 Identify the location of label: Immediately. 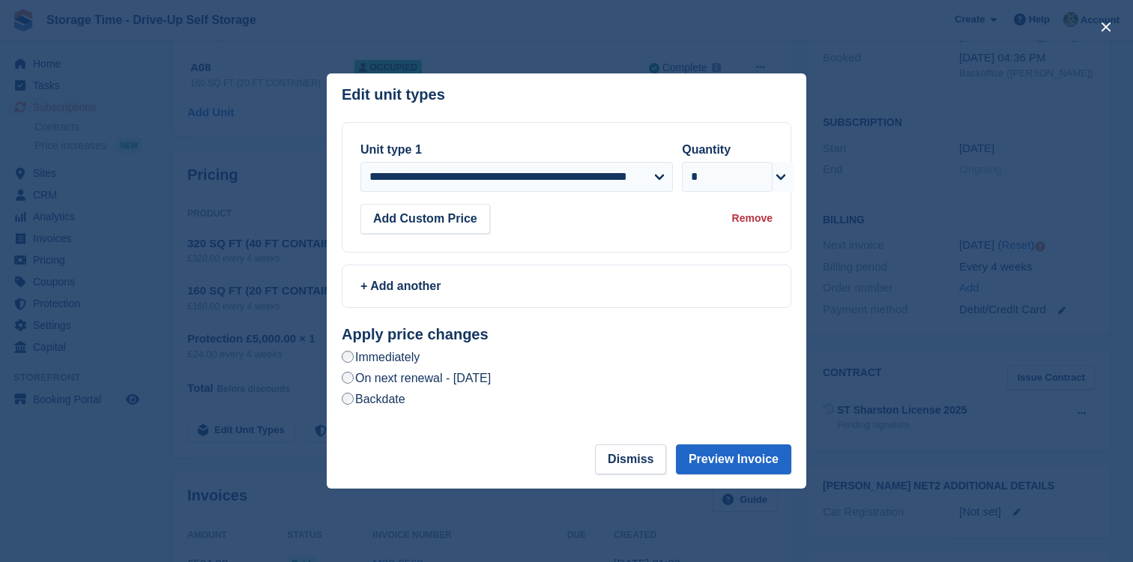
(381, 357).